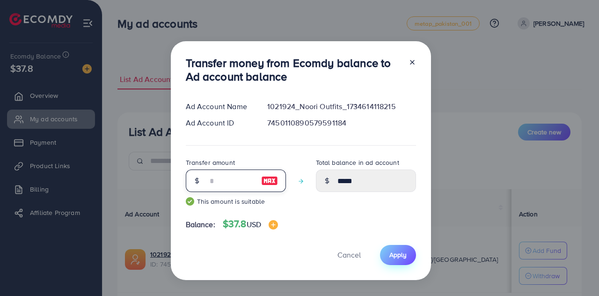  Describe the element at coordinates (236, 201) in the screenshot. I see `small: This amount is suitable` at that location.